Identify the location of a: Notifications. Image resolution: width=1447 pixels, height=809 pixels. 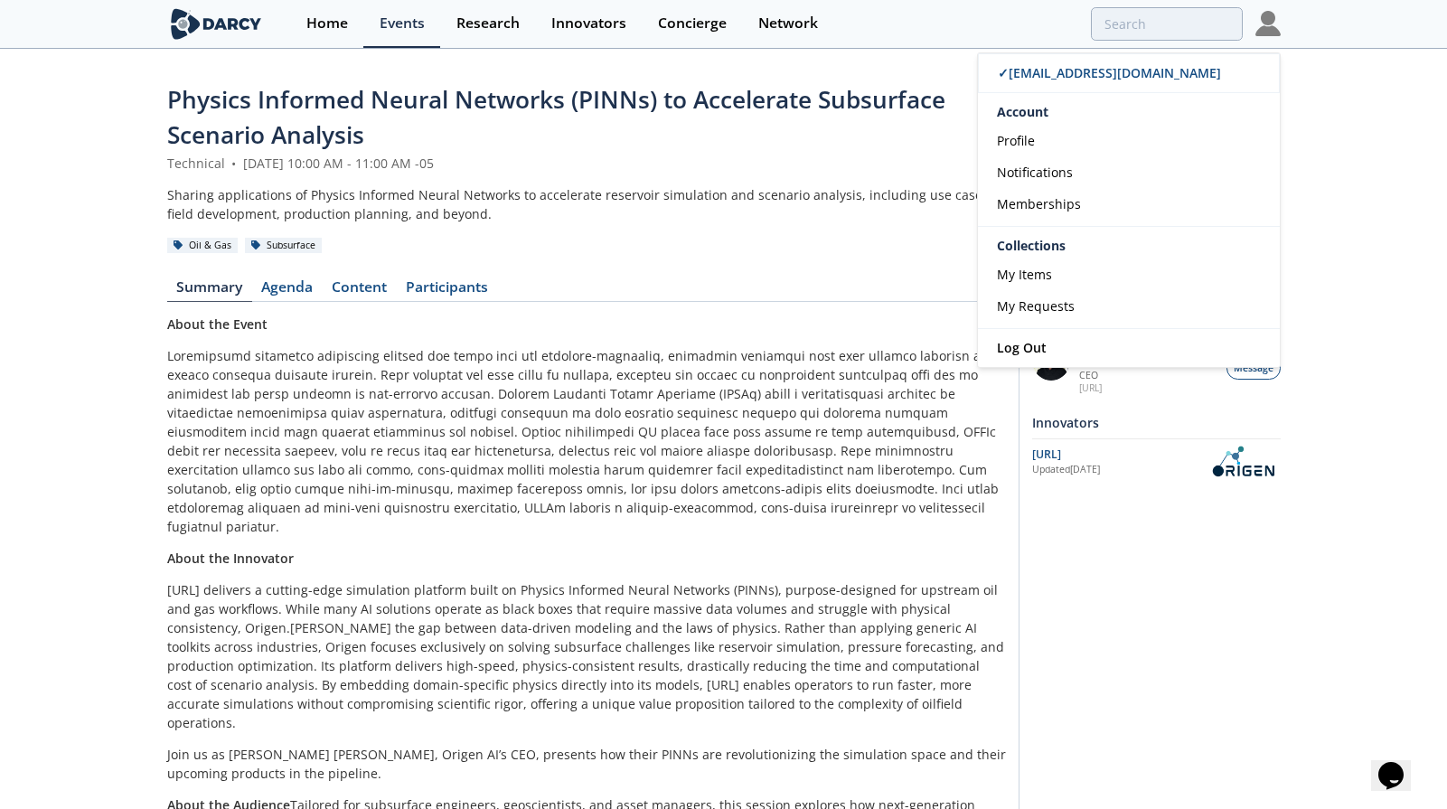
(1129, 172).